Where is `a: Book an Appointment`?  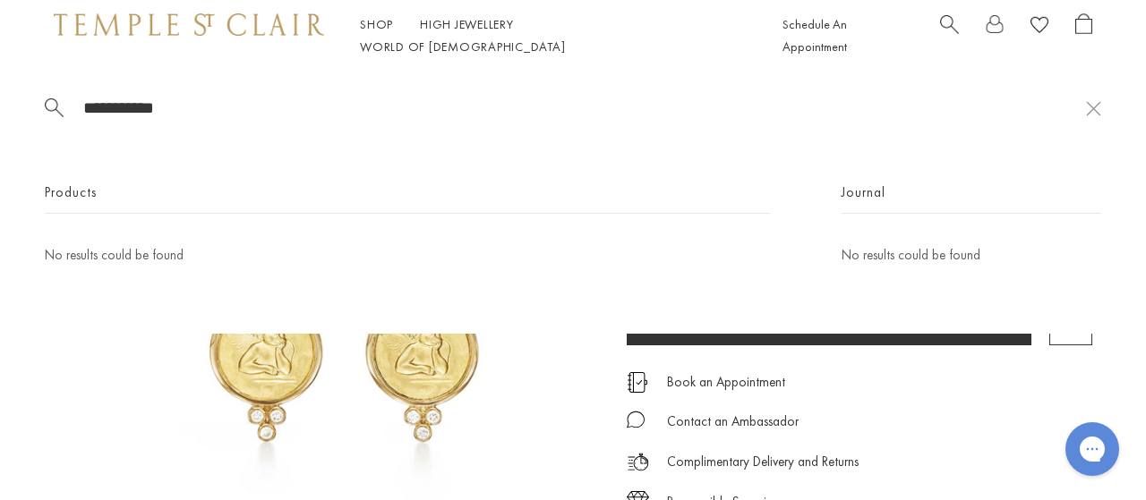 a: Book an Appointment is located at coordinates (726, 382).